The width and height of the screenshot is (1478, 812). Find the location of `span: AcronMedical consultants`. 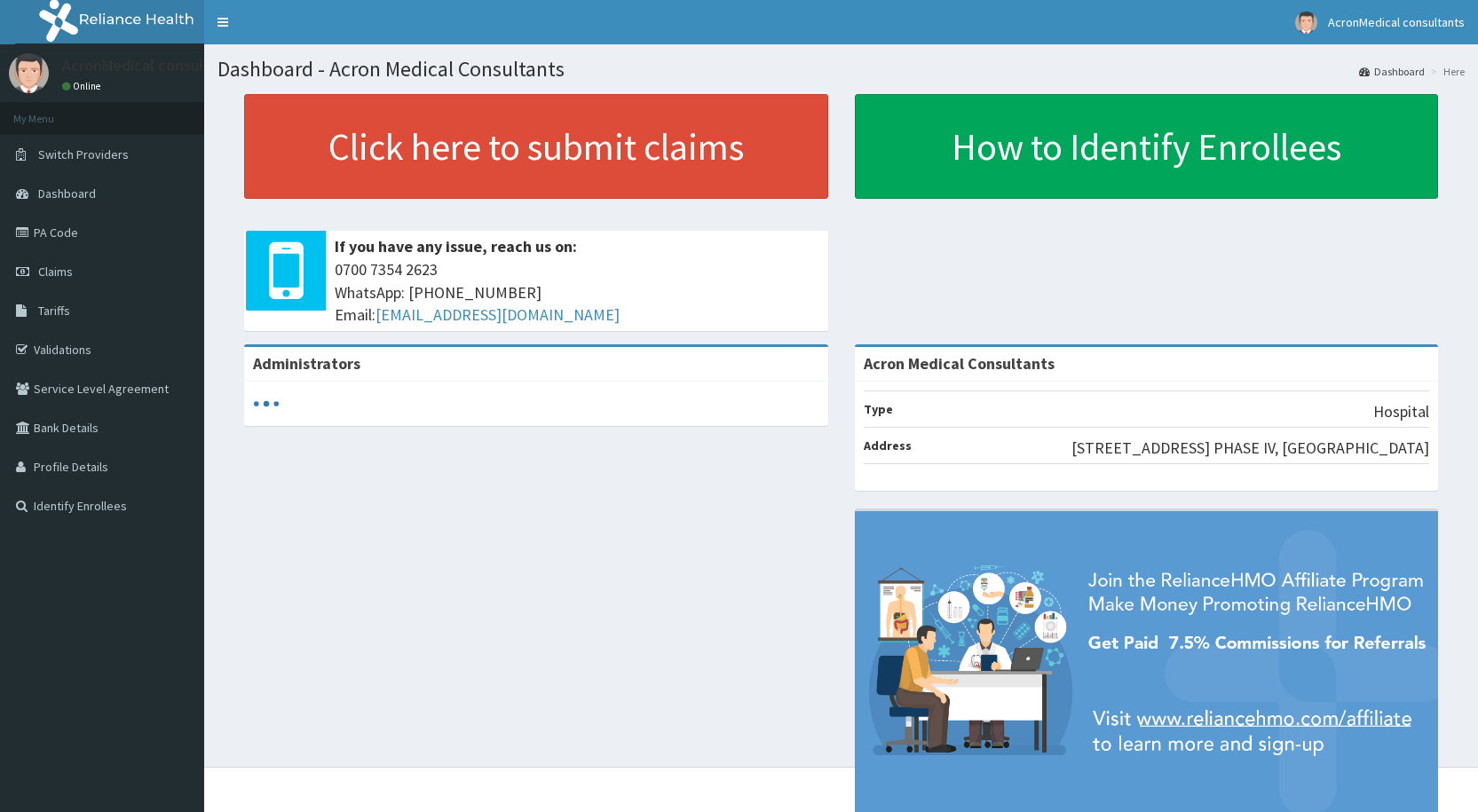

span: AcronMedical consultants is located at coordinates (1397, 22).